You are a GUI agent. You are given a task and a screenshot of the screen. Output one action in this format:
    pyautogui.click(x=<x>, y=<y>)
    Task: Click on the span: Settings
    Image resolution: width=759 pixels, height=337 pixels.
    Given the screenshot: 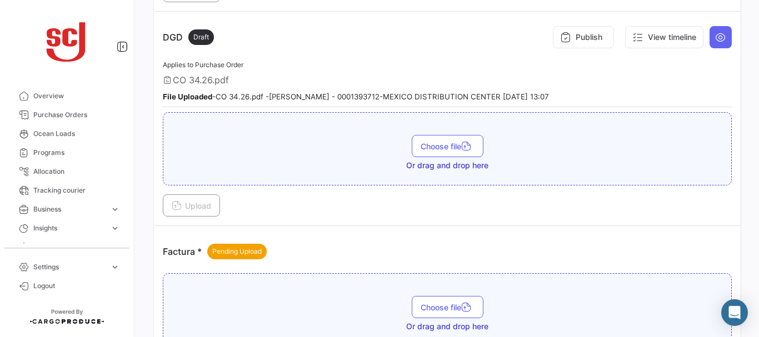 What is the action you would take?
    pyautogui.click(x=69, y=267)
    